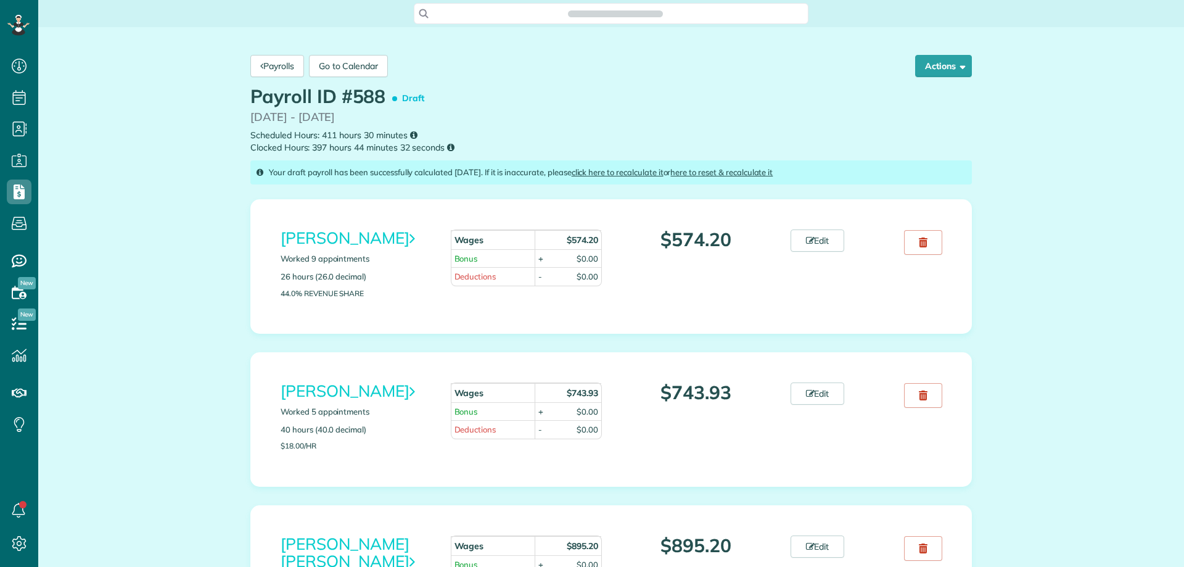  Describe the element at coordinates (582, 240) in the screenshot. I see `strong: $574.20` at that location.